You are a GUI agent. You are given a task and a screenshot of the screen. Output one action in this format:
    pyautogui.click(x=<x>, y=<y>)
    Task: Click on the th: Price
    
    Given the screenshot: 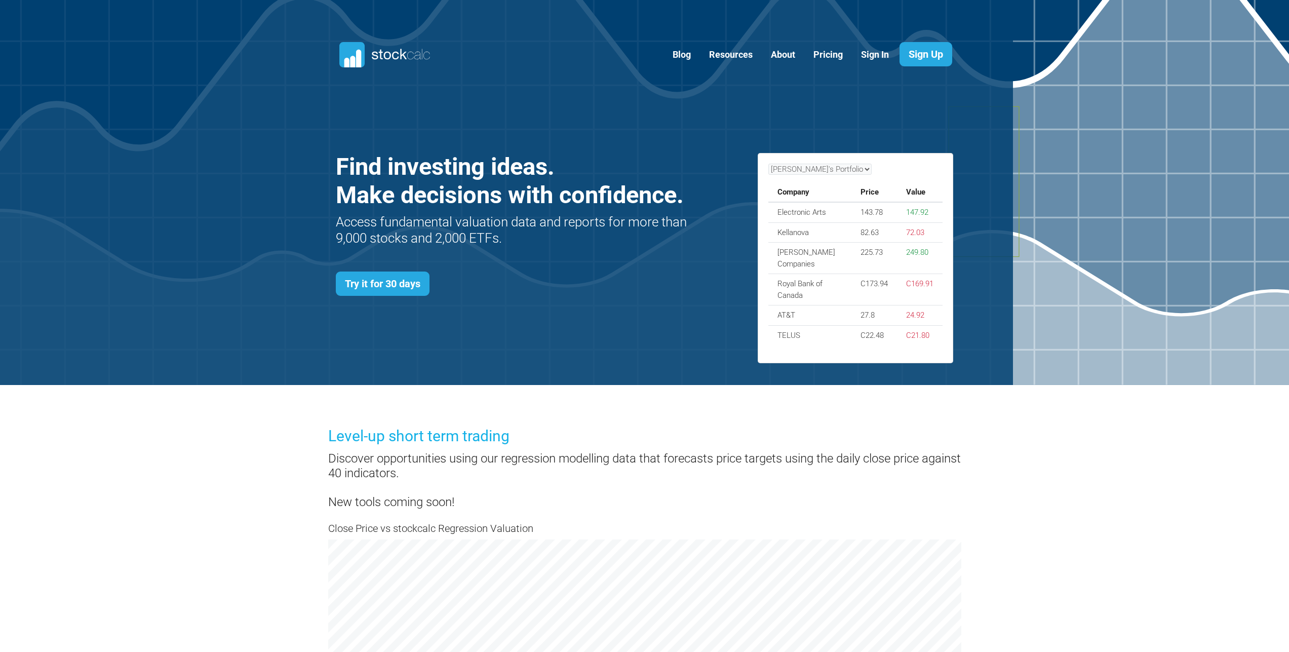 What is the action you would take?
    pyautogui.click(x=874, y=192)
    